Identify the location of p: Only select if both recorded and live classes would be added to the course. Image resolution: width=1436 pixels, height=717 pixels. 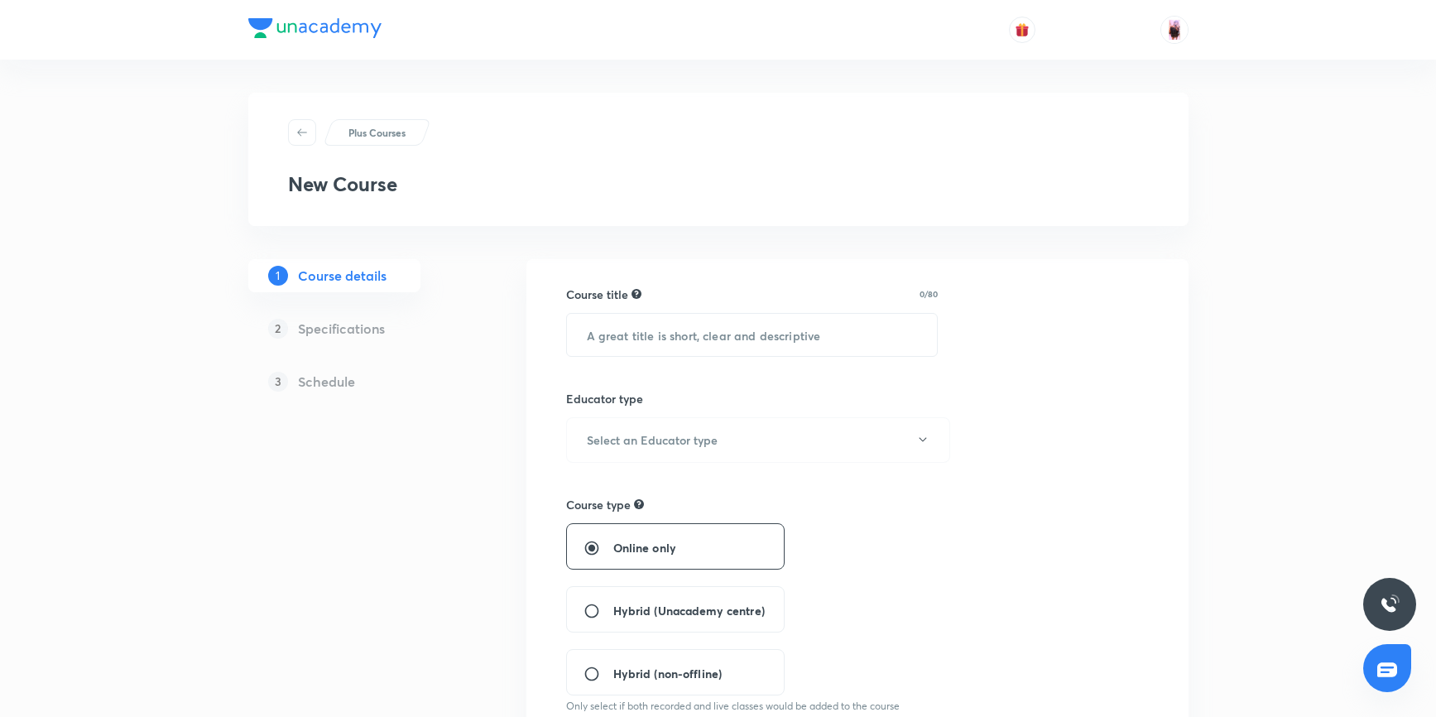
(787, 706).